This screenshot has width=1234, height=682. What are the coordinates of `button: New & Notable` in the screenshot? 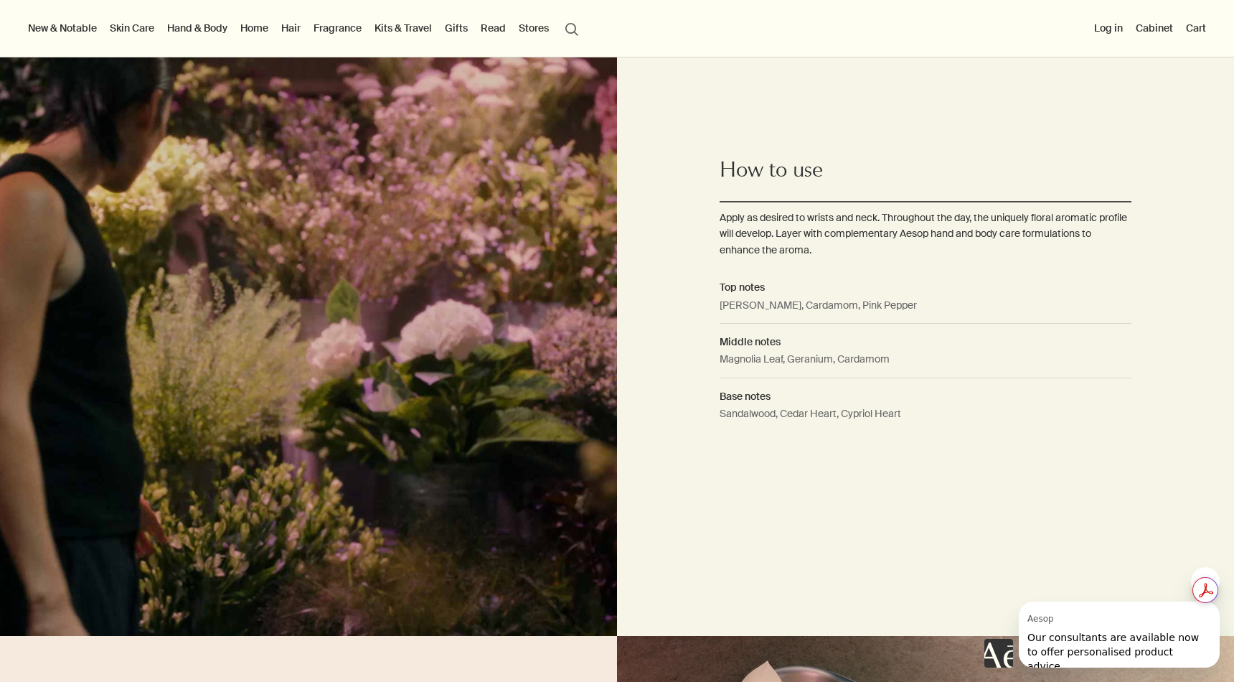 It's located at (62, 28).